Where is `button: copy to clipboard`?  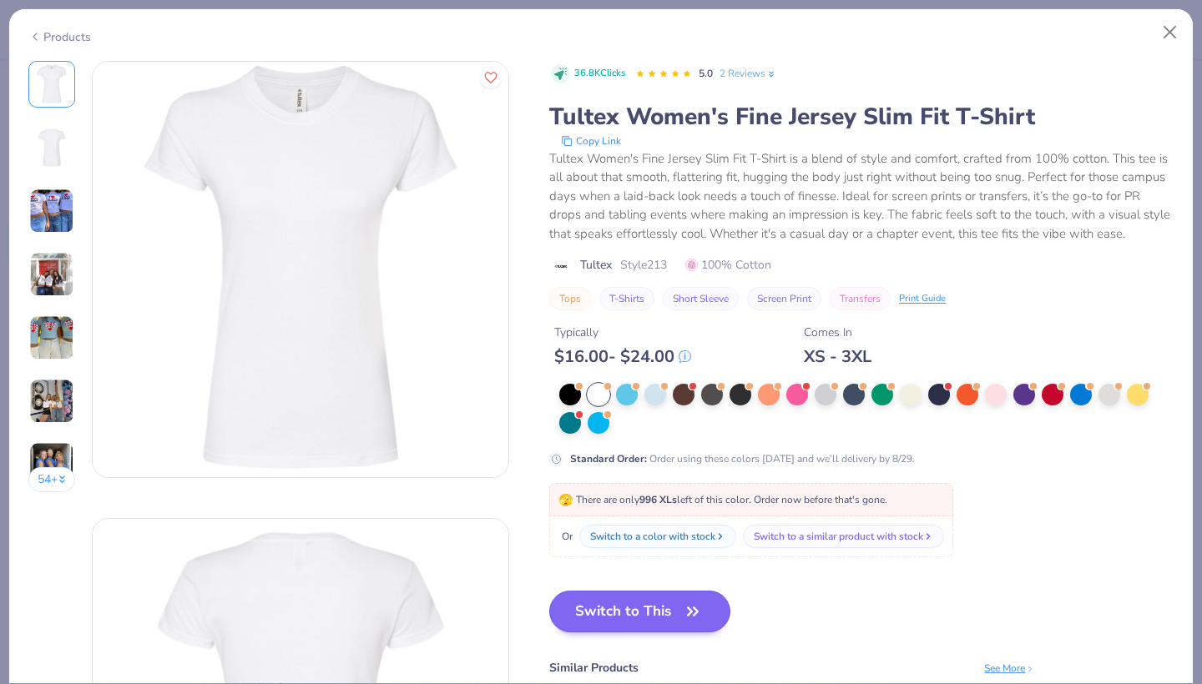
button: copy to clipboard is located at coordinates (591, 141).